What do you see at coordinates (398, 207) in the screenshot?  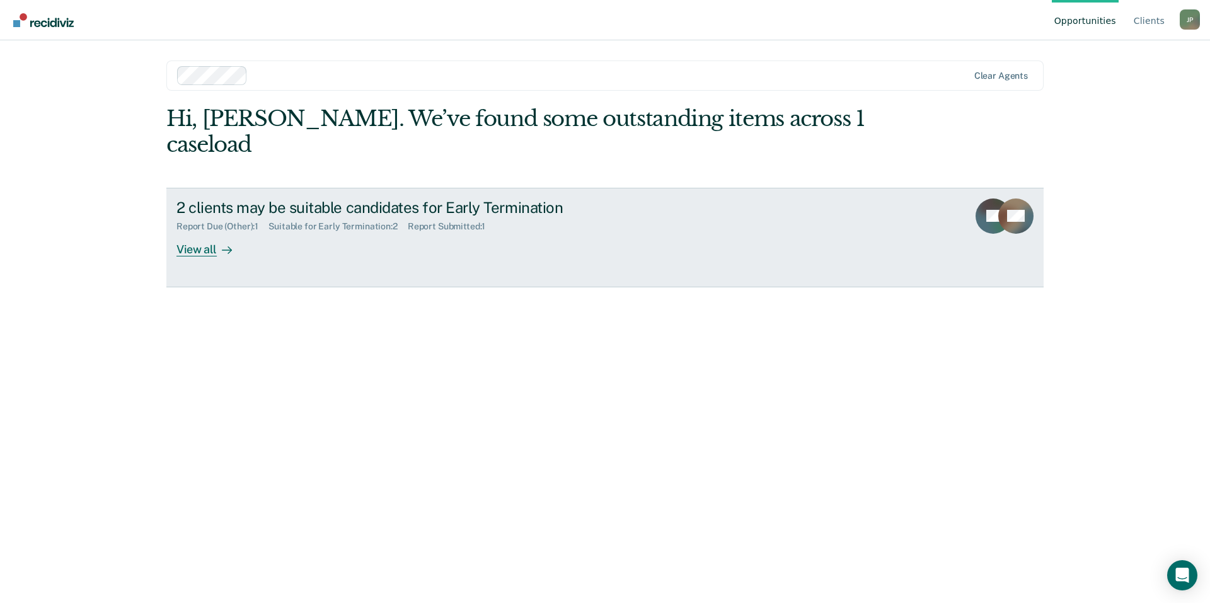 I see `div: 2 clients may be suitable candidates for Early Termination` at bounding box center [398, 207].